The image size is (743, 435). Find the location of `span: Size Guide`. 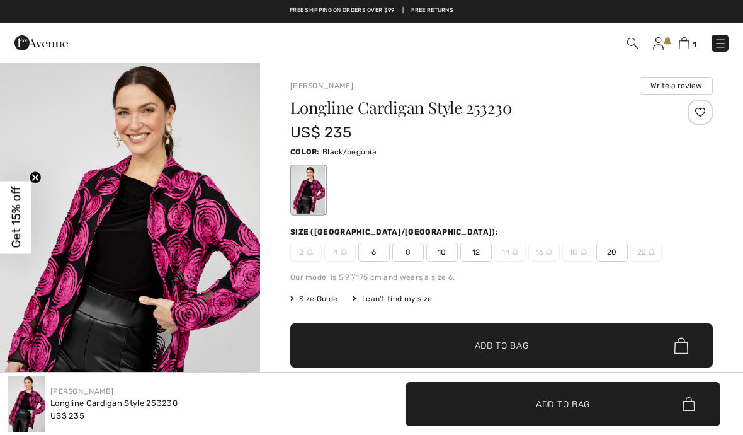

span: Size Guide is located at coordinates (314, 299).